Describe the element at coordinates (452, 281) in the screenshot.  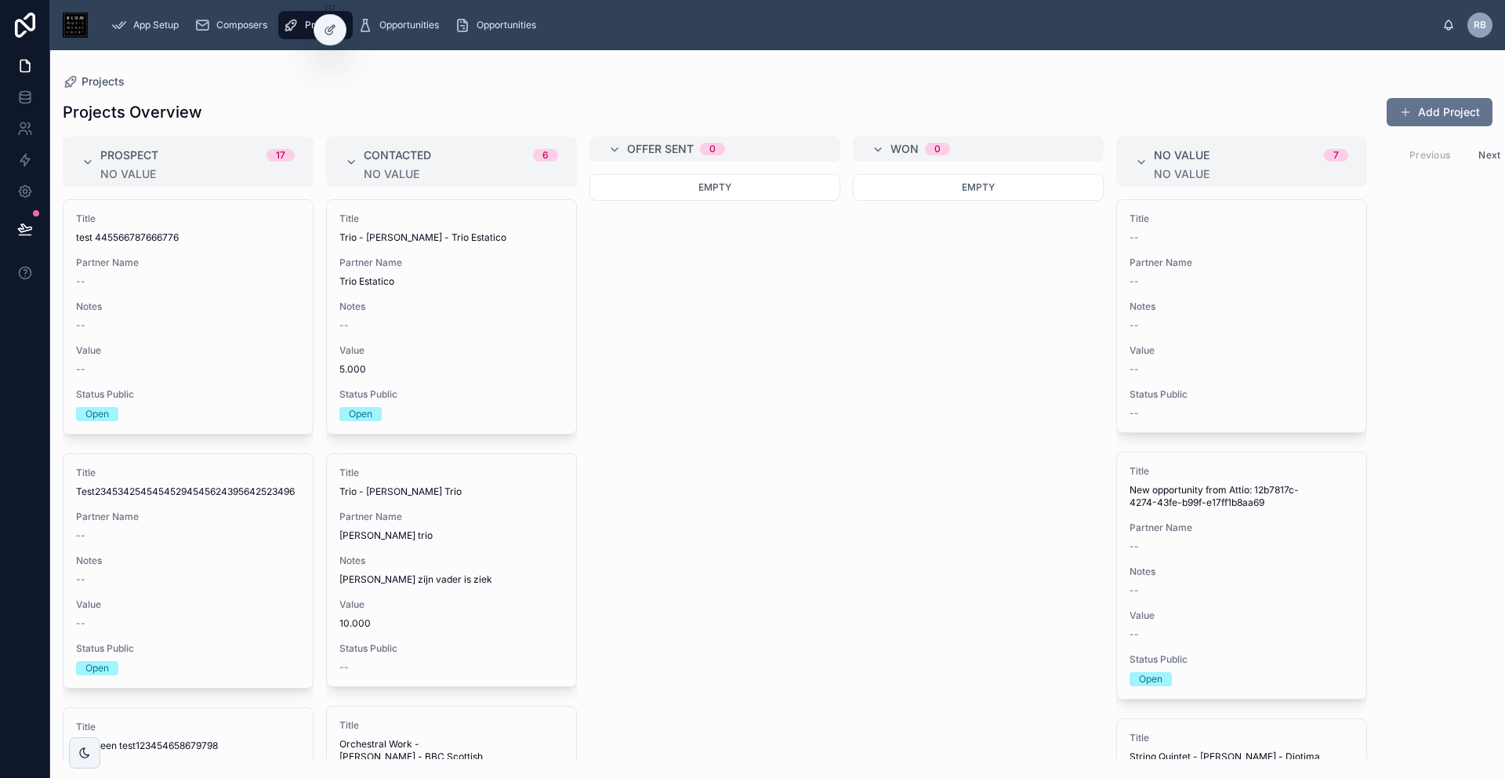
I see `span: Trio Estatico` at that location.